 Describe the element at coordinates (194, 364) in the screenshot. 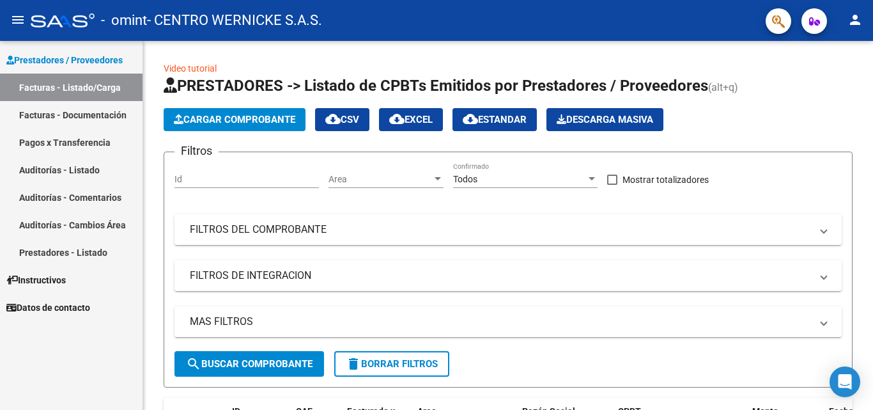

I see `mat-icon: search` at that location.